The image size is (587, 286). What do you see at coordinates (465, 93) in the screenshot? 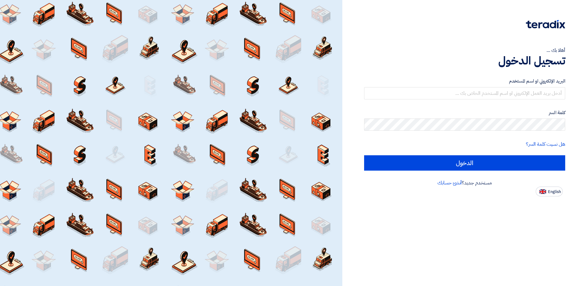
I see `input: أدخل بريد العمل الإلكتروني او اسم المستخدم الخاص بك ...` at bounding box center [465, 93].